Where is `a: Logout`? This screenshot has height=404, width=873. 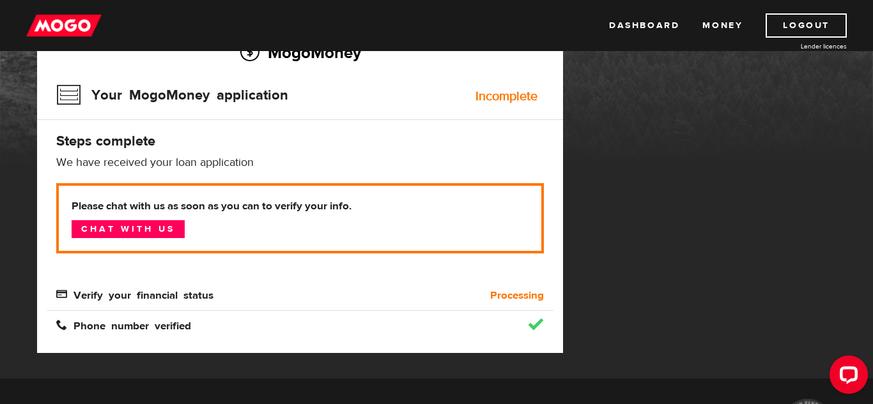
a: Logout is located at coordinates (806, 26).